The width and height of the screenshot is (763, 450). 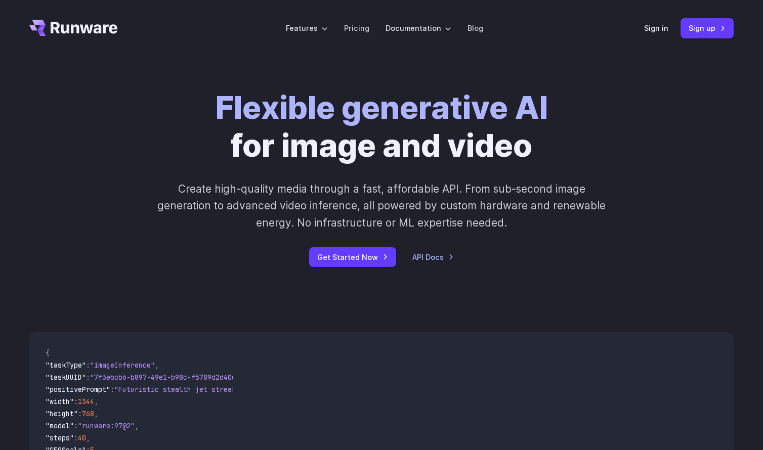 What do you see at coordinates (357, 28) in the screenshot?
I see `a: Pricing` at bounding box center [357, 28].